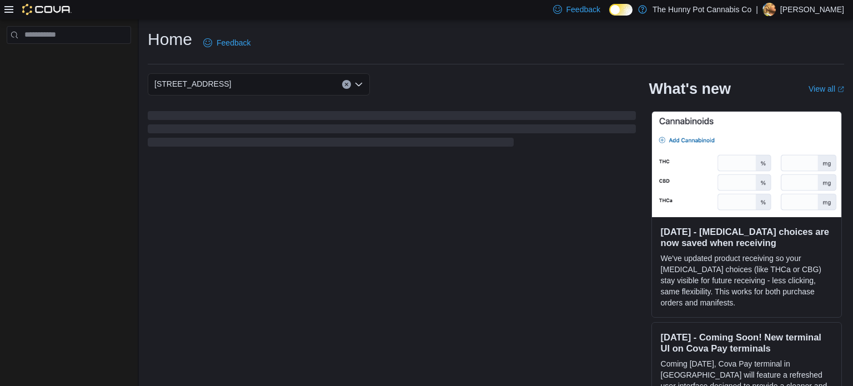 This screenshot has height=386, width=853. Describe the element at coordinates (702, 9) in the screenshot. I see `p: The Hunny Pot Cannabis Co` at that location.